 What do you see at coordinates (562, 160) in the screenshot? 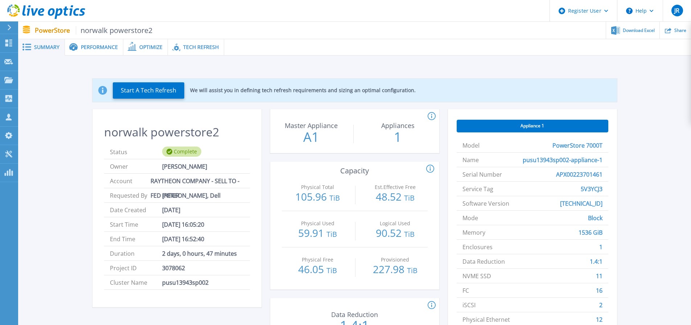
I see `span: pusu13943sp002-appliance-1` at bounding box center [562, 160].